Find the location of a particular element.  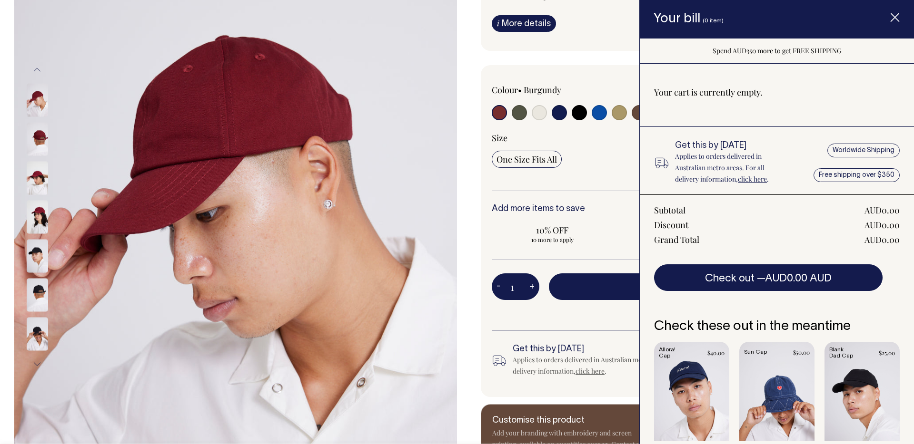

span: i is located at coordinates (498, 23).